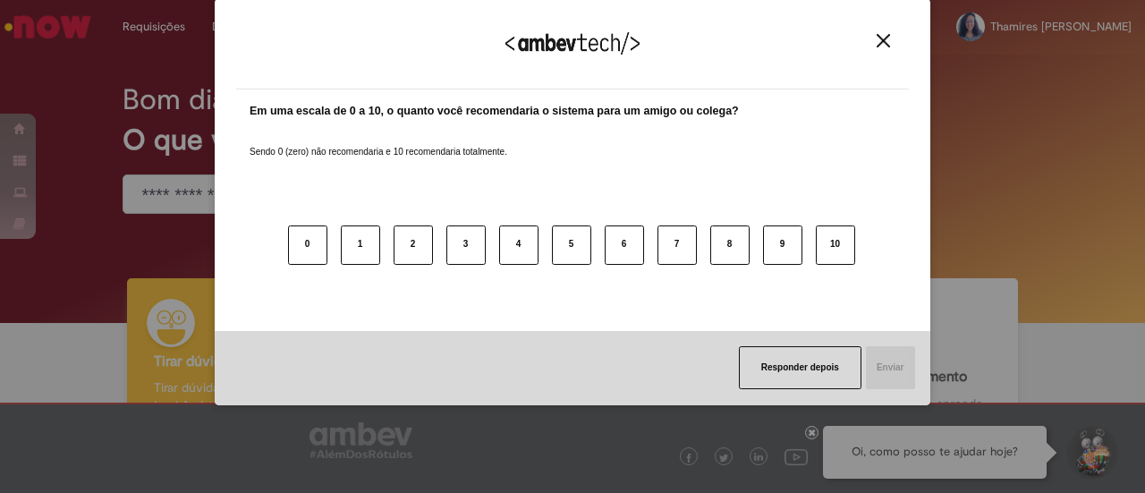 The height and width of the screenshot is (493, 1145). Describe the element at coordinates (466, 245) in the screenshot. I see `button: 3` at that location.